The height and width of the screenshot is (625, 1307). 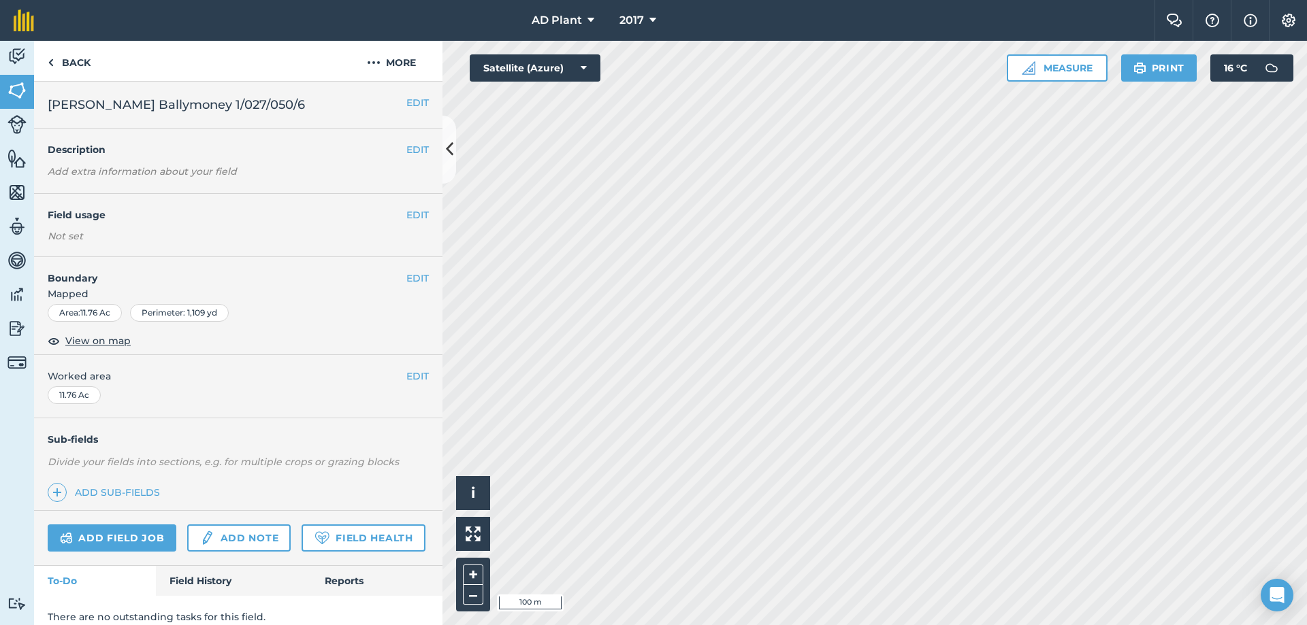 I want to click on div: Not set, so click(x=238, y=236).